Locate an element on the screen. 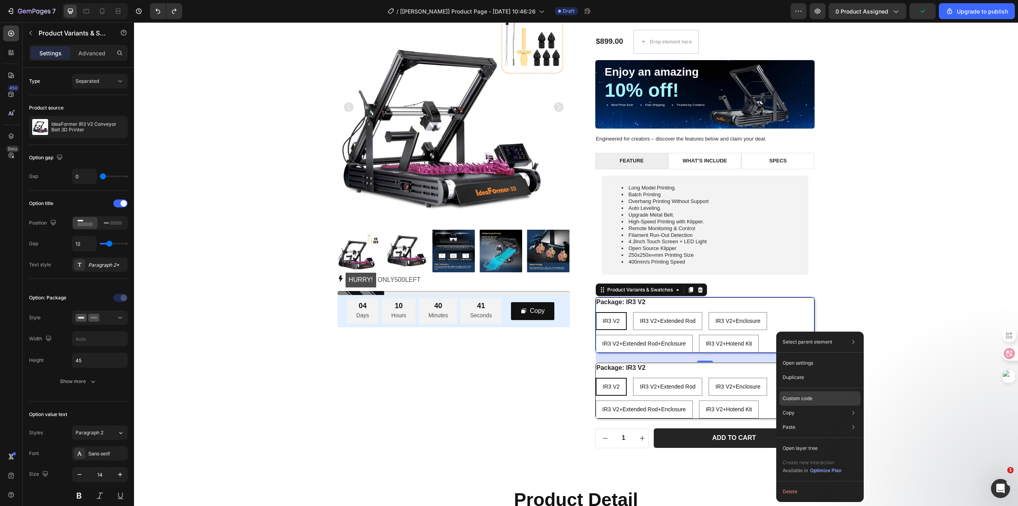 Image resolution: width=1018 pixels, height=506 pixels. p: Advanced is located at coordinates (92, 53).